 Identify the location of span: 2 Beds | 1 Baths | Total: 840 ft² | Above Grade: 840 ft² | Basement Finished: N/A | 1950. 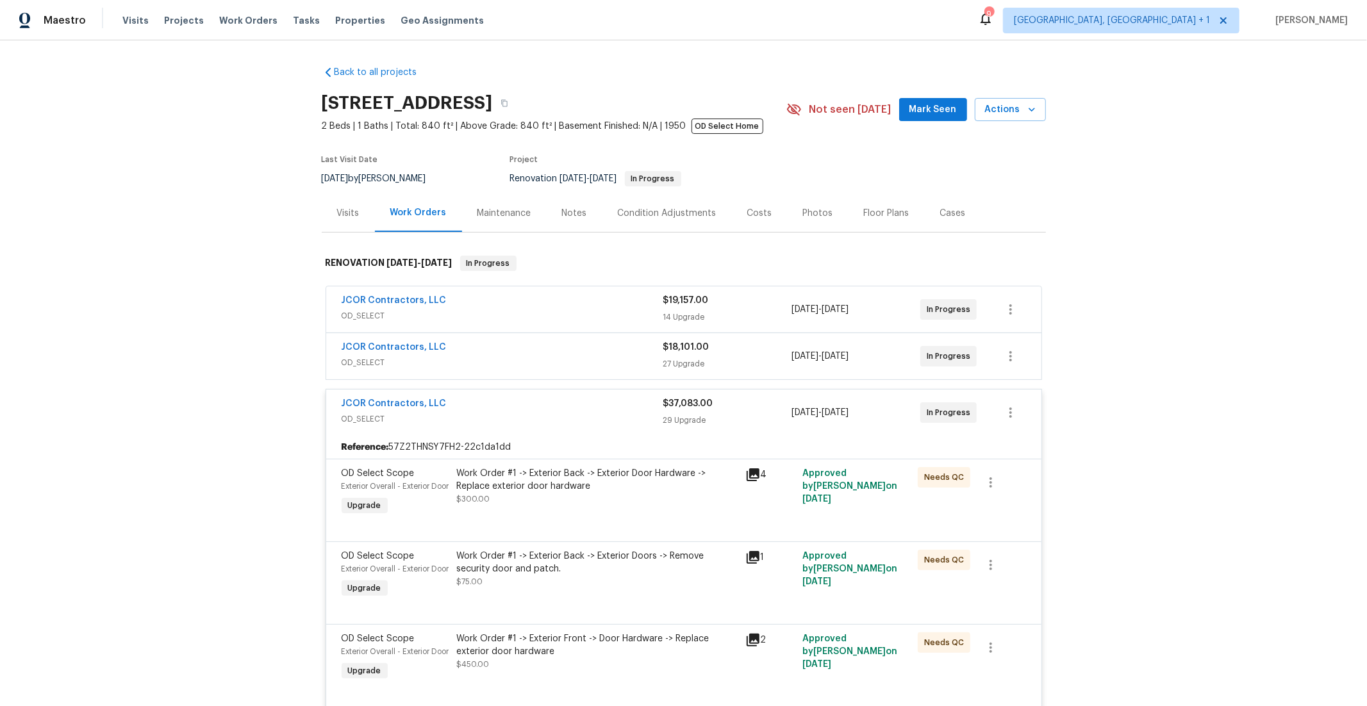
(554, 126).